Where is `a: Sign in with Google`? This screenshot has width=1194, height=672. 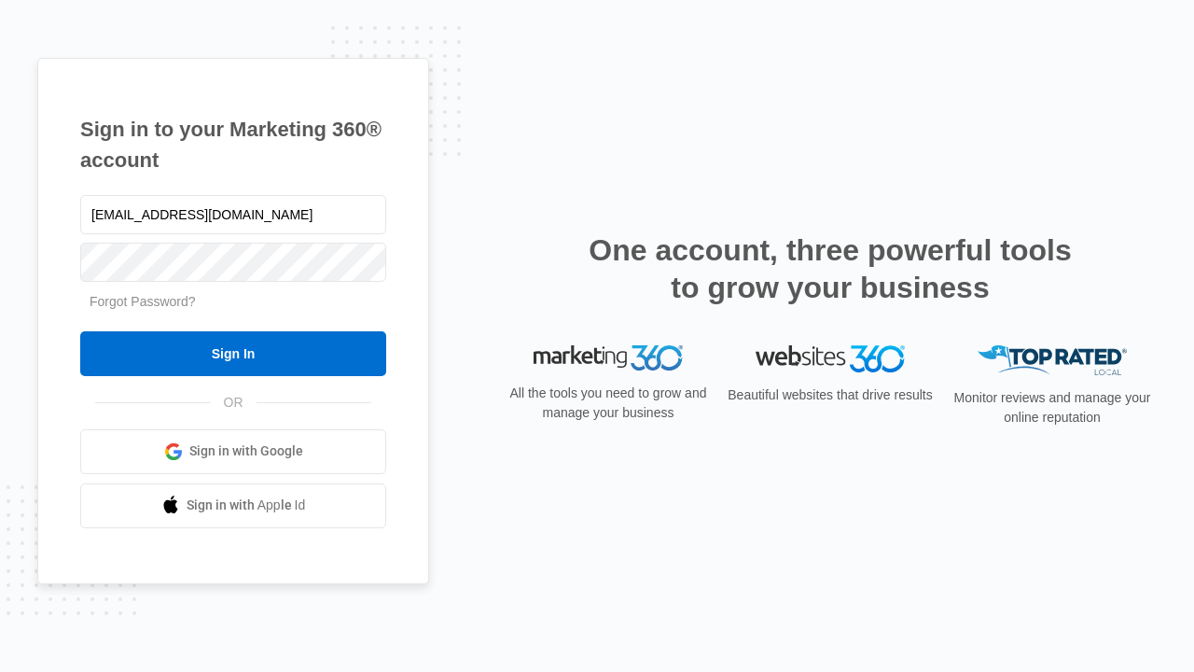 a: Sign in with Google is located at coordinates (233, 452).